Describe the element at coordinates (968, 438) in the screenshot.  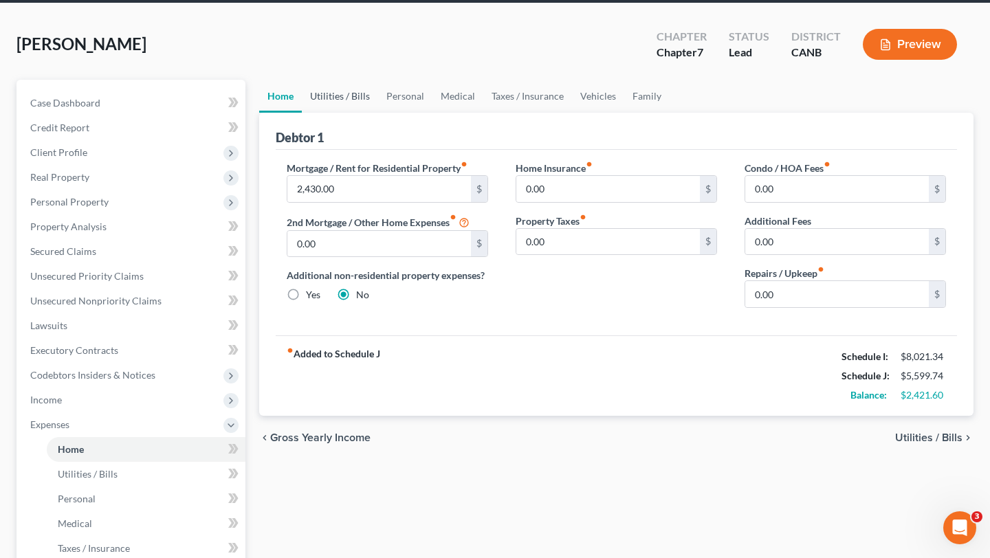
I see `i: chevron_right` at that location.